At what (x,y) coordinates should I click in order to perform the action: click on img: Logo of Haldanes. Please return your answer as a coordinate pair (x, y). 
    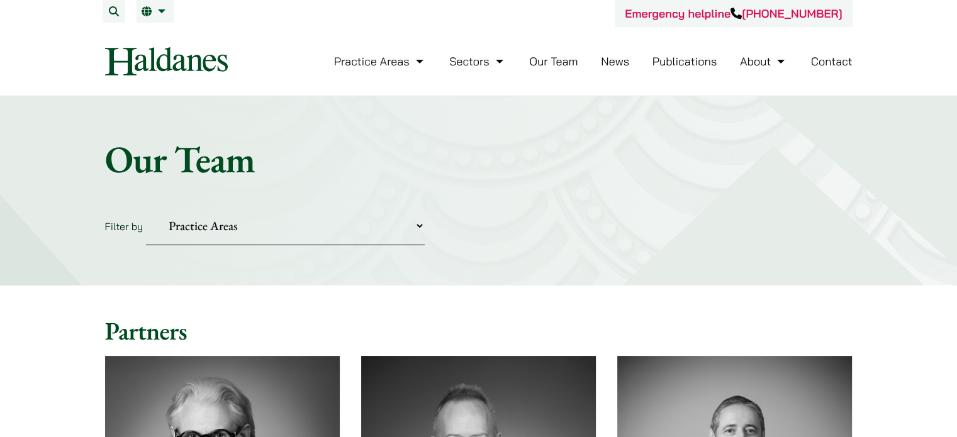
    Looking at the image, I should click on (166, 61).